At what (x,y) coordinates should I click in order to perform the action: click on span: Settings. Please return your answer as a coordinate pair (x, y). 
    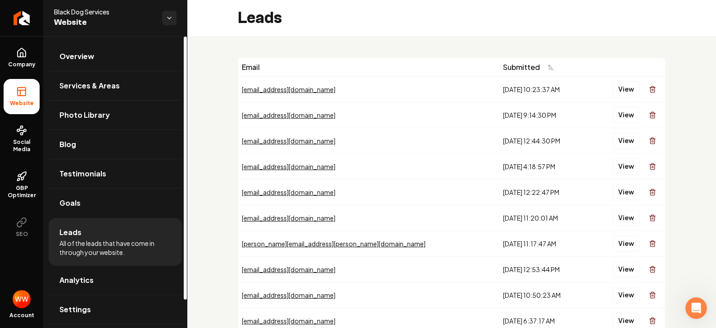
    Looking at the image, I should click on (75, 309).